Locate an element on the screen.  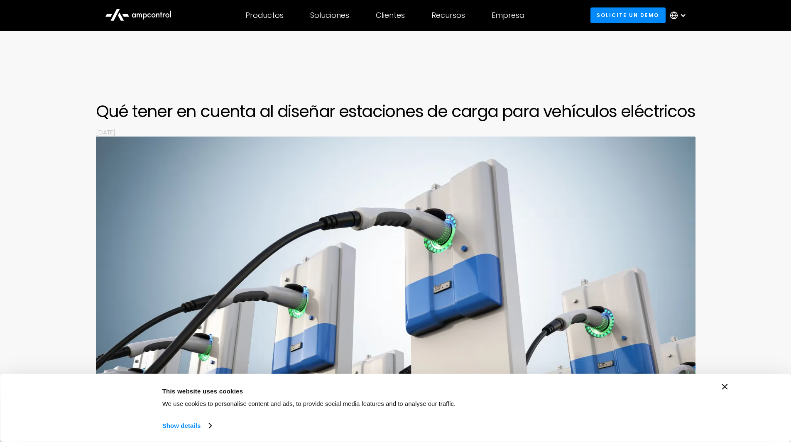
div: Empresa is located at coordinates (508, 15).